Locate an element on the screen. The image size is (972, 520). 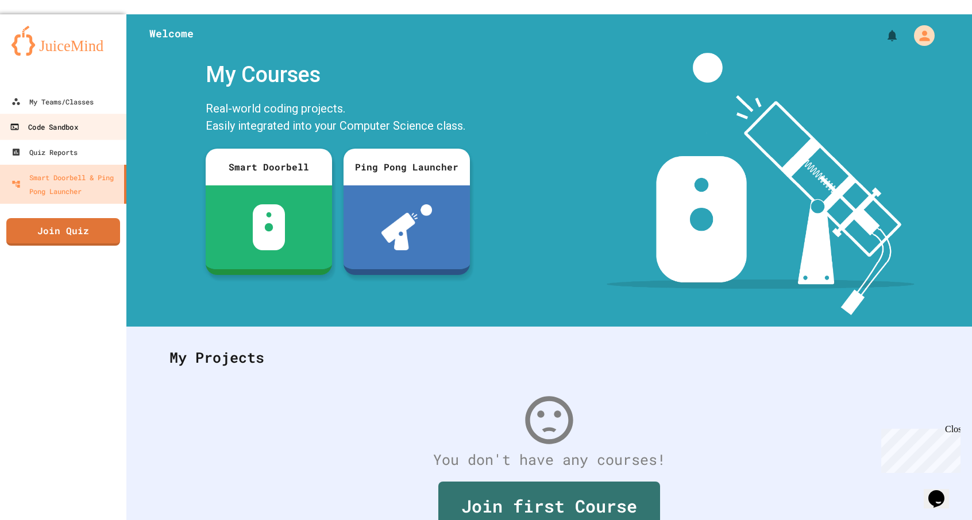
div: Smart Doorbell is located at coordinates (269, 167).